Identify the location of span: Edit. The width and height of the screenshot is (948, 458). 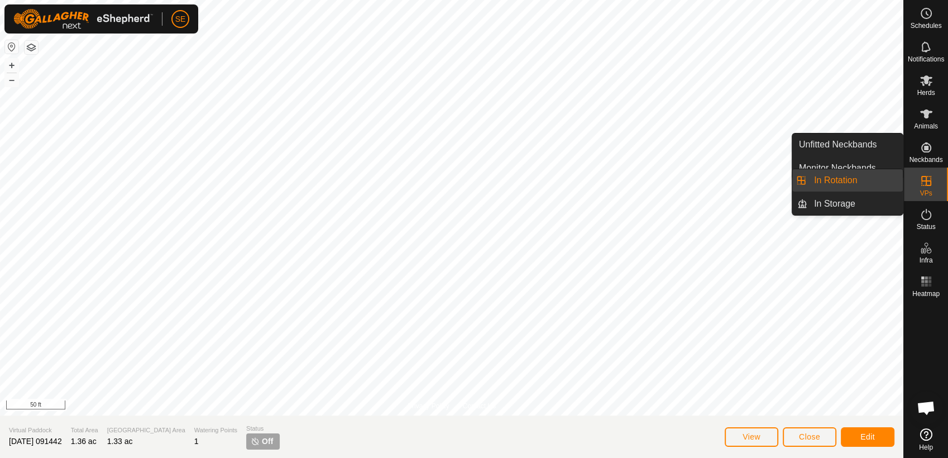
(868, 437).